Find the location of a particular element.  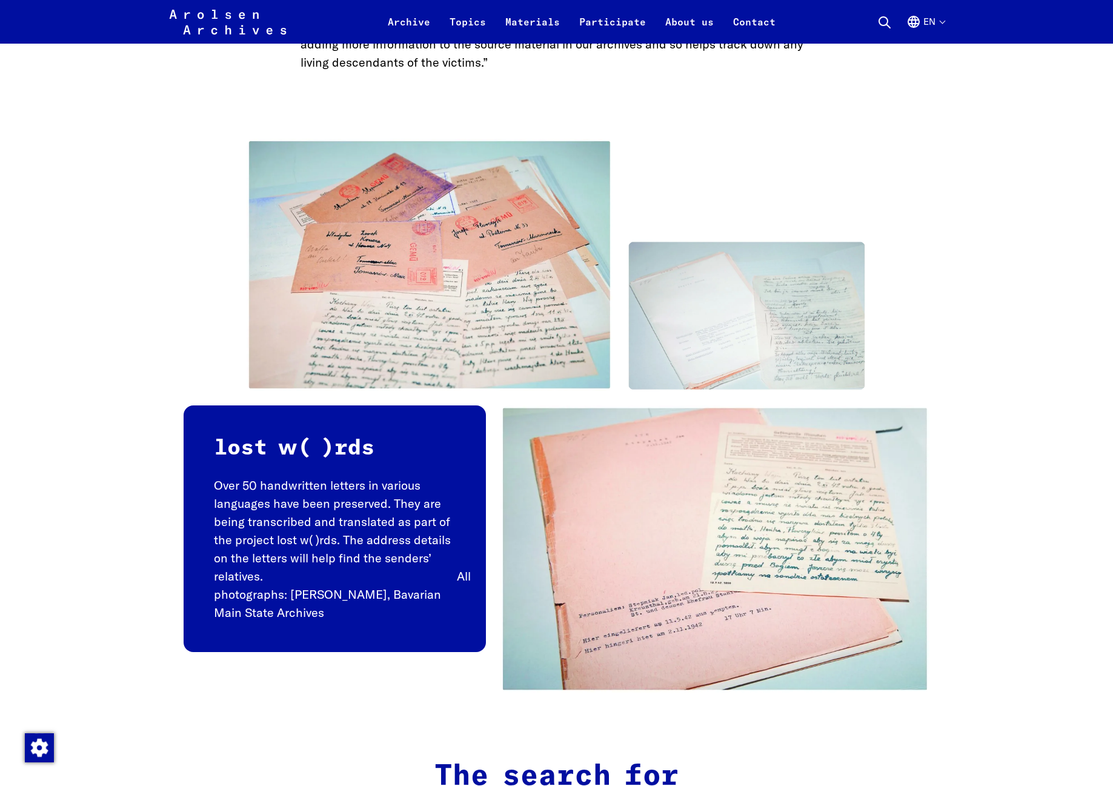

a: Archive is located at coordinates (409, 29).